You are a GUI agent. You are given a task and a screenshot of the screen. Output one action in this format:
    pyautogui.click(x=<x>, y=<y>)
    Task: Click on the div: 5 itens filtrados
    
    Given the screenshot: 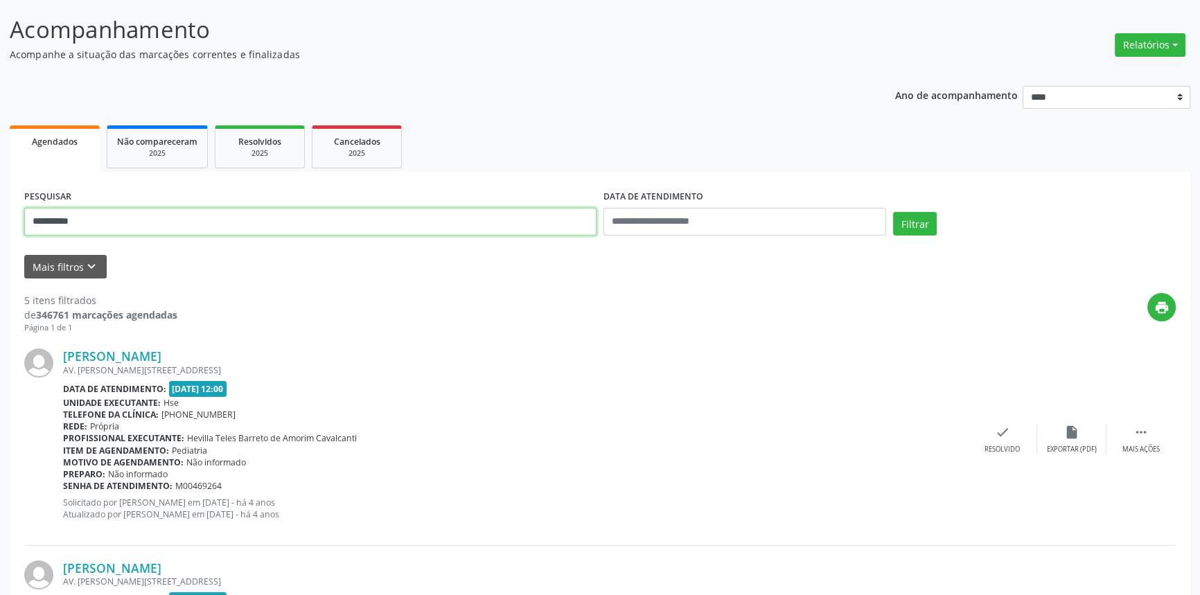 What is the action you would take?
    pyautogui.click(x=100, y=300)
    